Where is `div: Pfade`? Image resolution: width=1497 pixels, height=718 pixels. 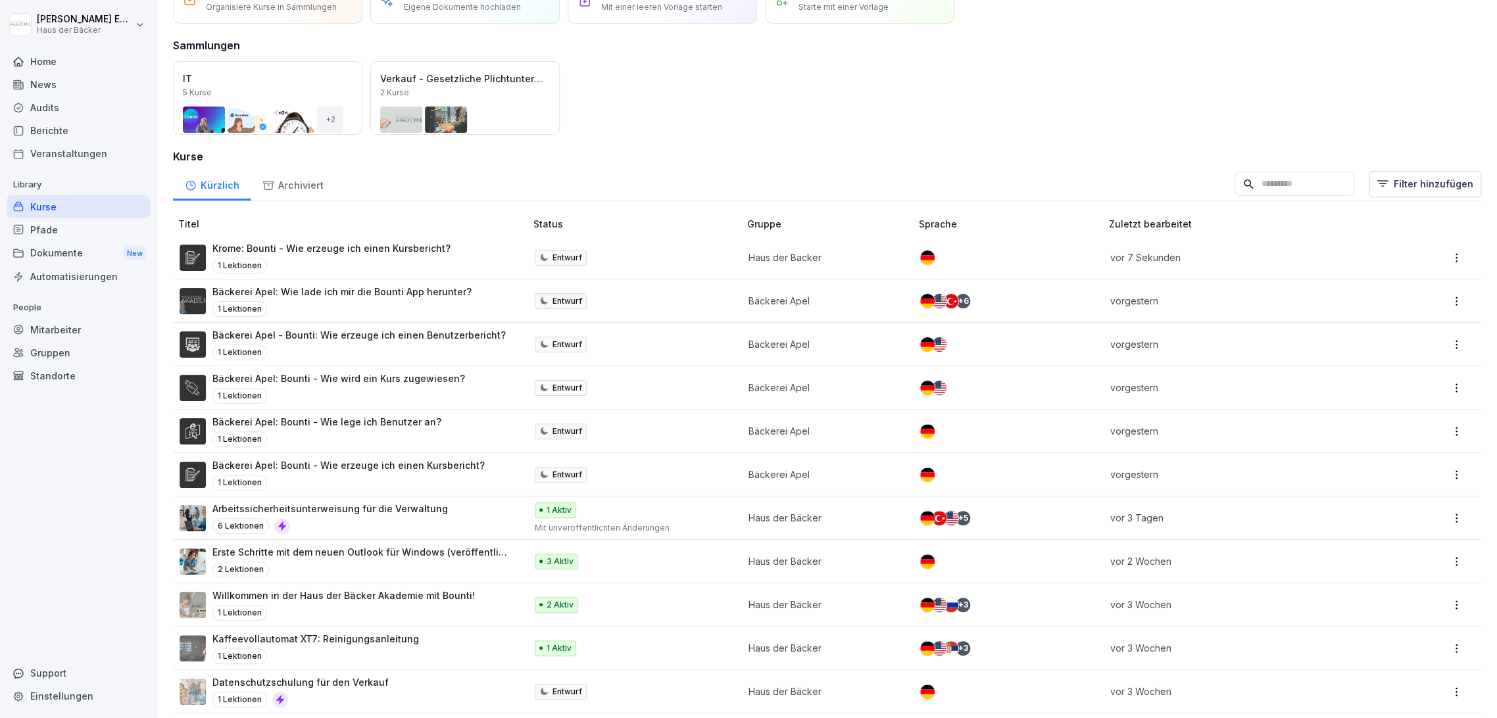
div: Pfade is located at coordinates (78, 229).